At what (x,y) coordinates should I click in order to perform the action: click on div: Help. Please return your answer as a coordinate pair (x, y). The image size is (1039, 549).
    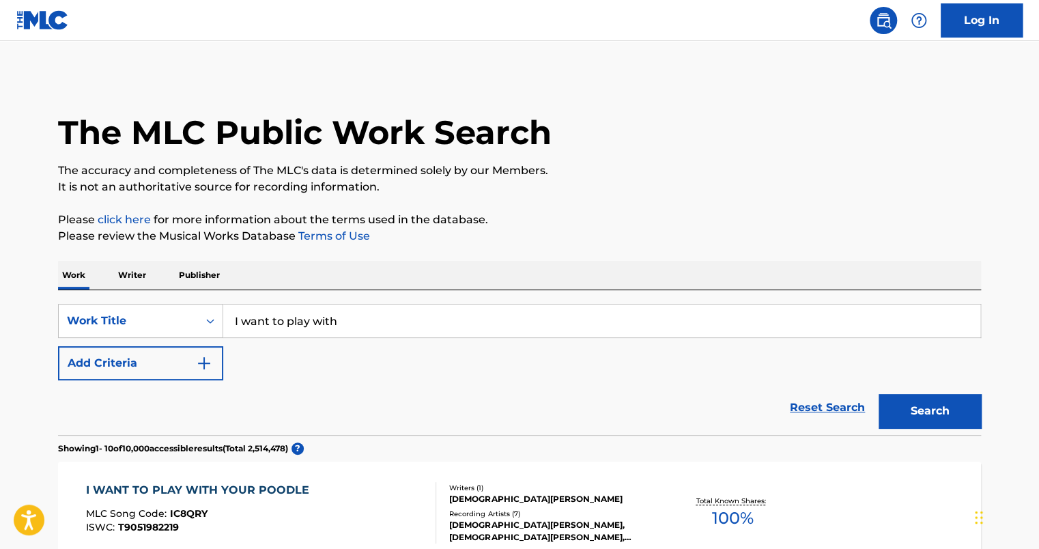
    Looking at the image, I should click on (919, 20).